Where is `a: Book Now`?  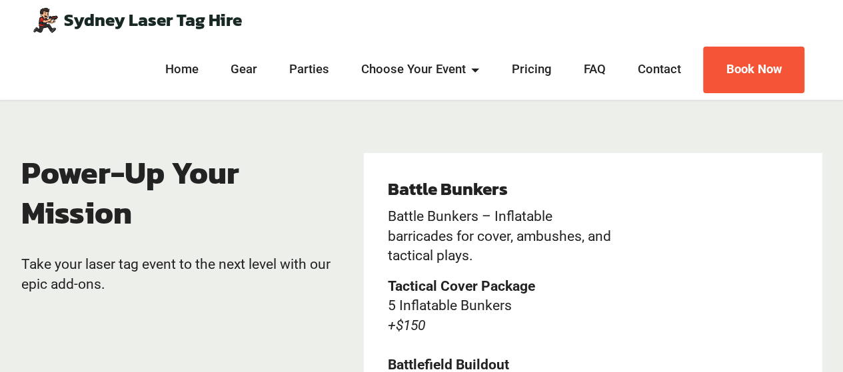 a: Book Now is located at coordinates (753, 70).